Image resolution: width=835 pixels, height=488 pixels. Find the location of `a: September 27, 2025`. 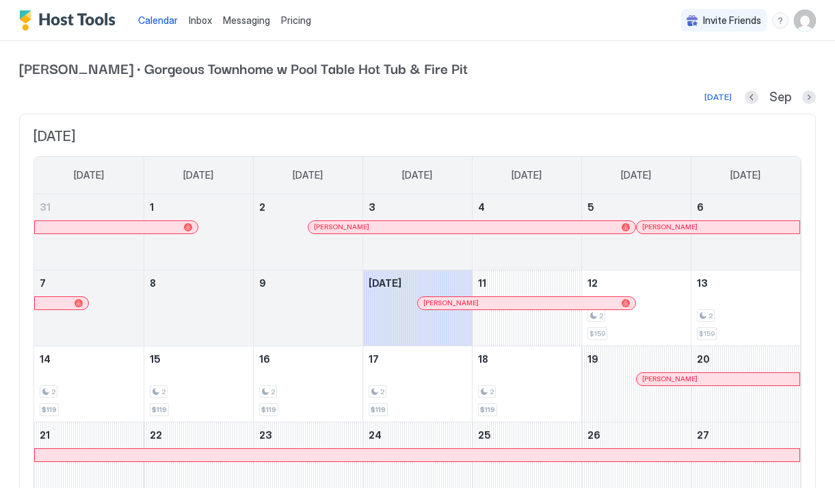

a: September 27, 2025 is located at coordinates (746, 434).